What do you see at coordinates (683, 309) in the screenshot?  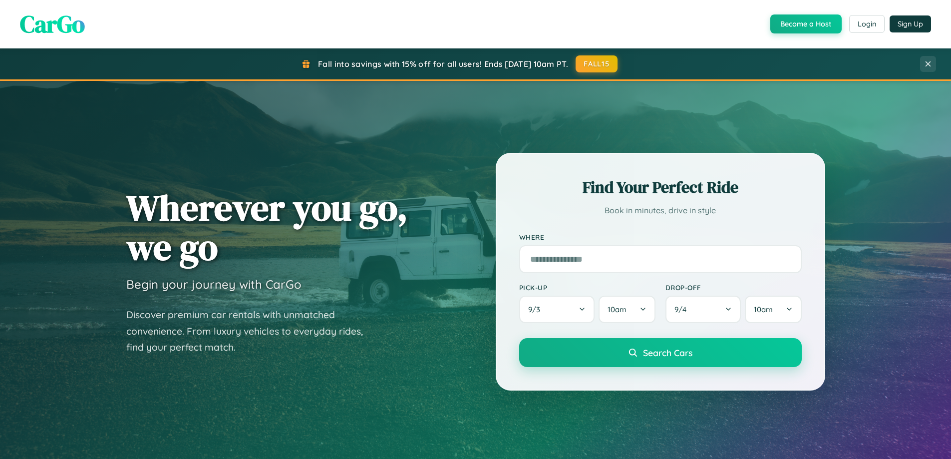 I see `span: 9 / 4` at bounding box center [683, 309].